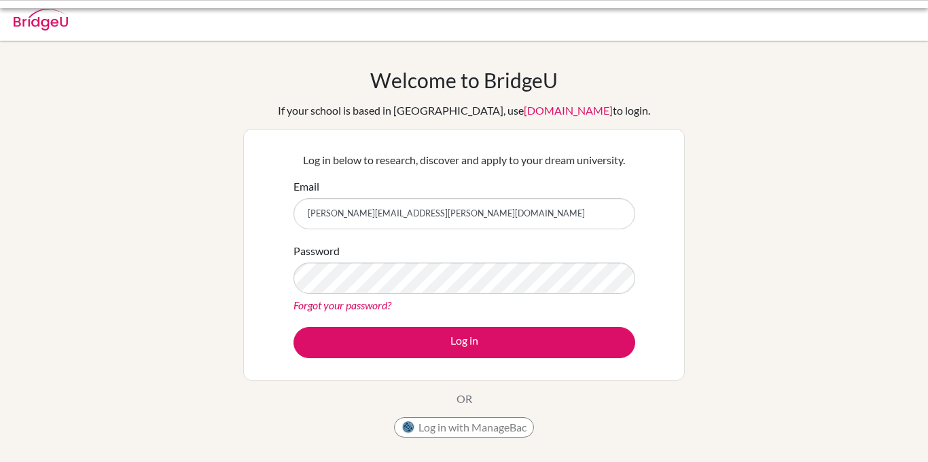 Image resolution: width=928 pixels, height=462 pixels. I want to click on button: Log in, so click(464, 343).